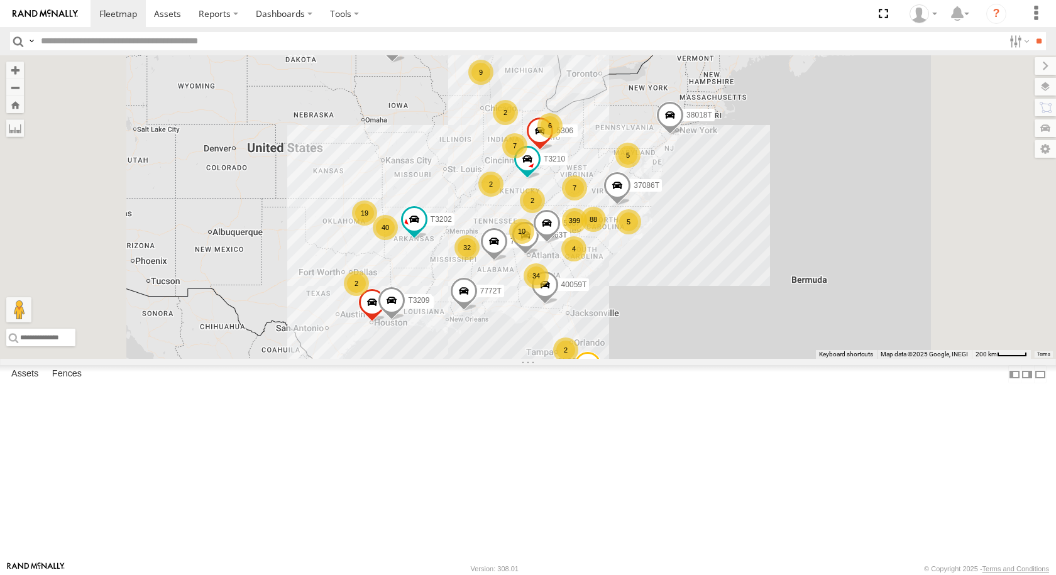 The width and height of the screenshot is (1056, 575). I want to click on div: 32, so click(467, 248).